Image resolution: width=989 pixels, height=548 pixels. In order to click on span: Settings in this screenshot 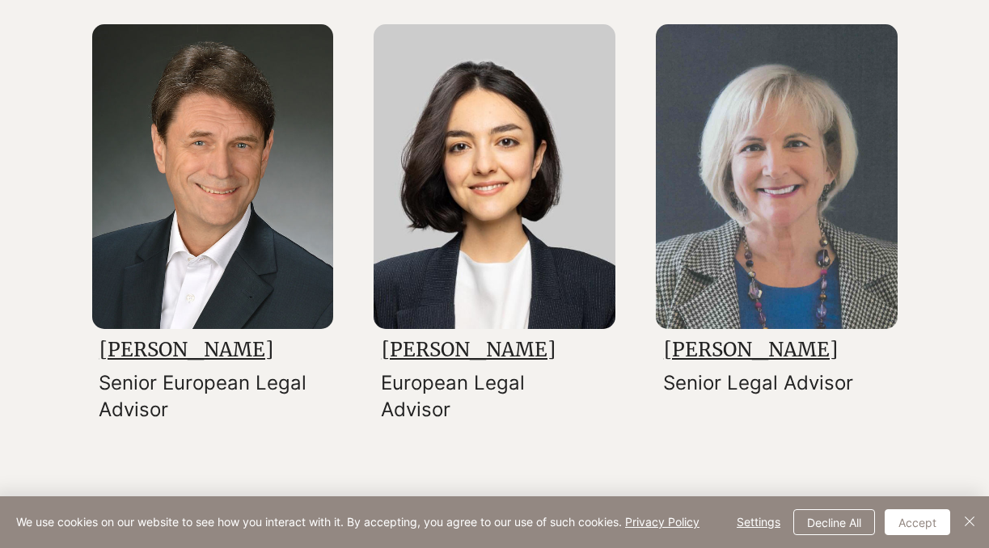, I will do `click(758, 522)`.